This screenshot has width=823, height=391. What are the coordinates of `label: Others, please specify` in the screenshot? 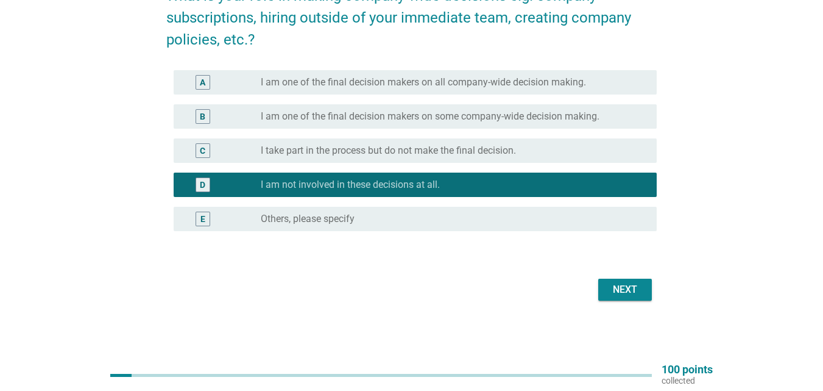 It's located at (308, 219).